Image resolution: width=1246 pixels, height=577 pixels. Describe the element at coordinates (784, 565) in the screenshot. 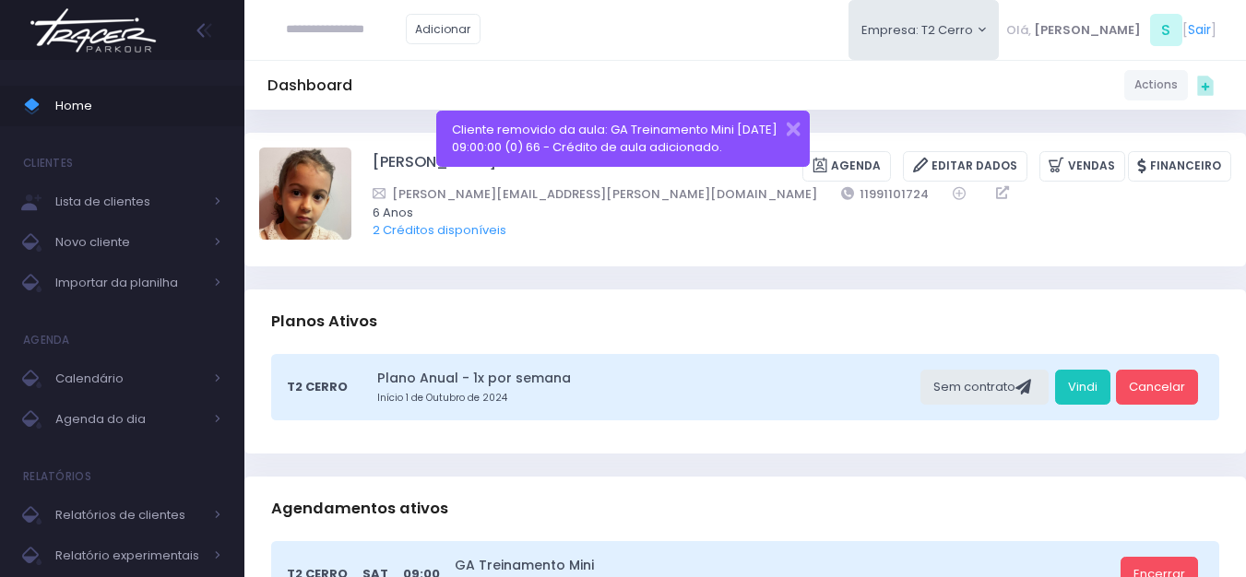

I see `a: GA Treinamento Mini` at that location.